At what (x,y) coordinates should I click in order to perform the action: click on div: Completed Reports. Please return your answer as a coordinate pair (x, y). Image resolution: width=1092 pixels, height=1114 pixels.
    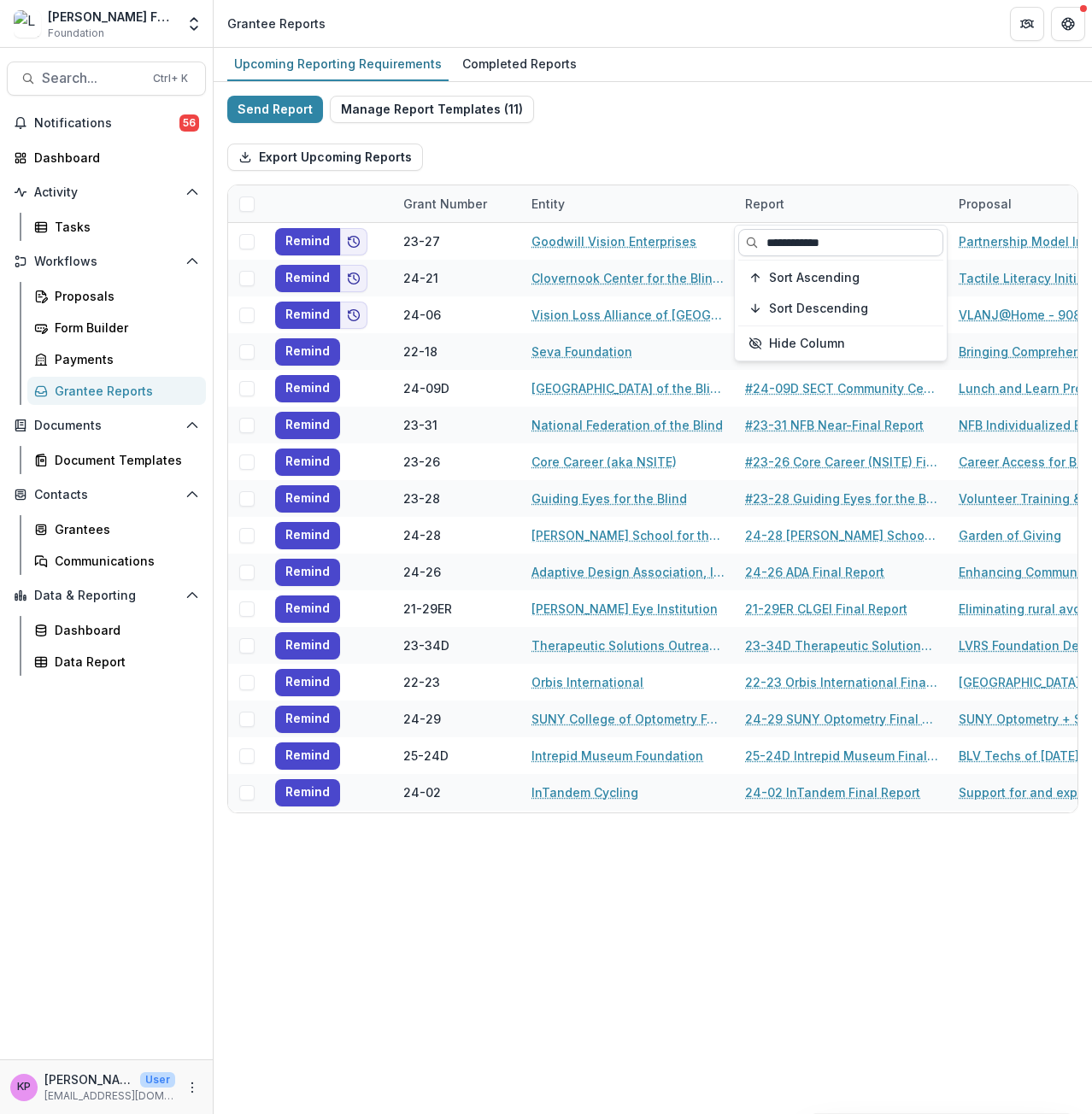
    Looking at the image, I should click on (519, 63).